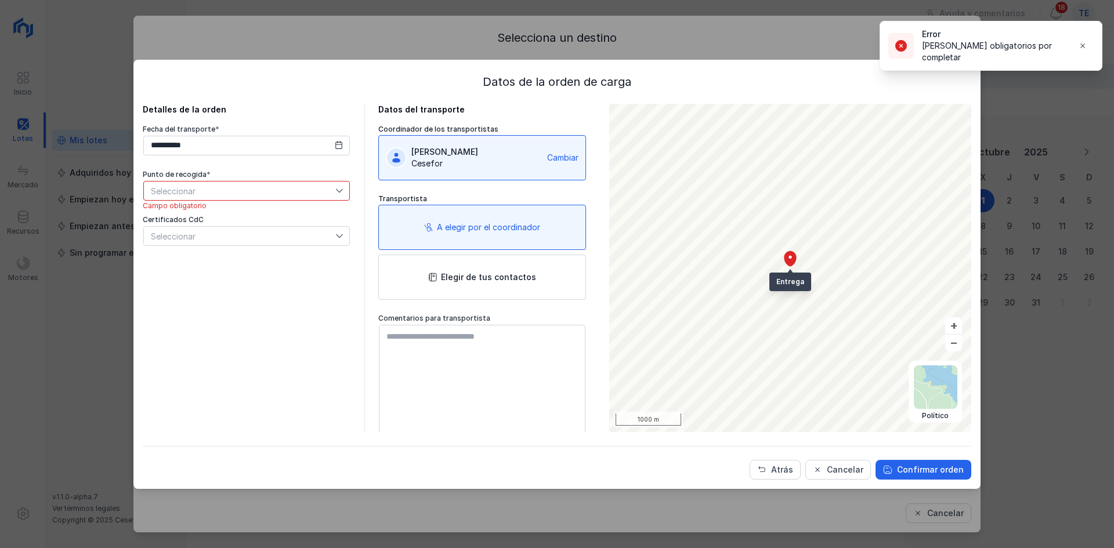 The width and height of the screenshot is (1114, 548). Describe the element at coordinates (482, 129) in the screenshot. I see `div: Coordinador de los transportistas` at that location.